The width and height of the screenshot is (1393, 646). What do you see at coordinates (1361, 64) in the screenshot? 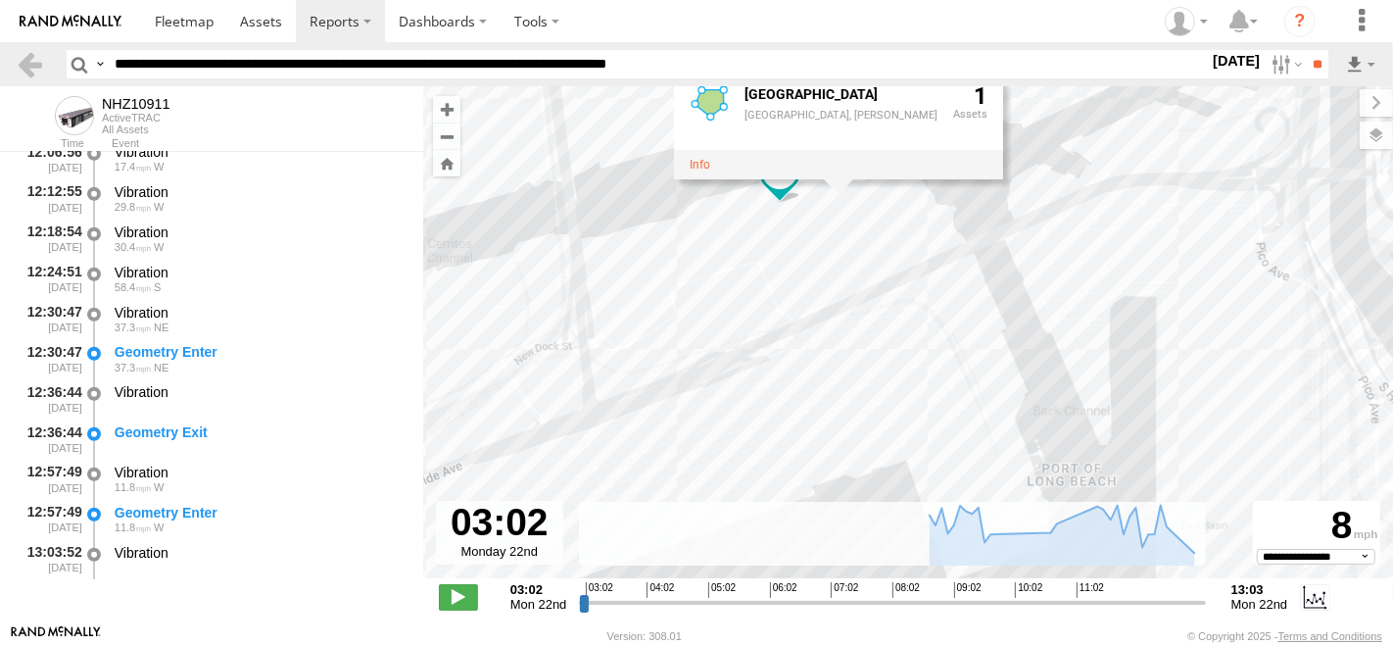
I see `label: Export results as...` at bounding box center [1361, 64].